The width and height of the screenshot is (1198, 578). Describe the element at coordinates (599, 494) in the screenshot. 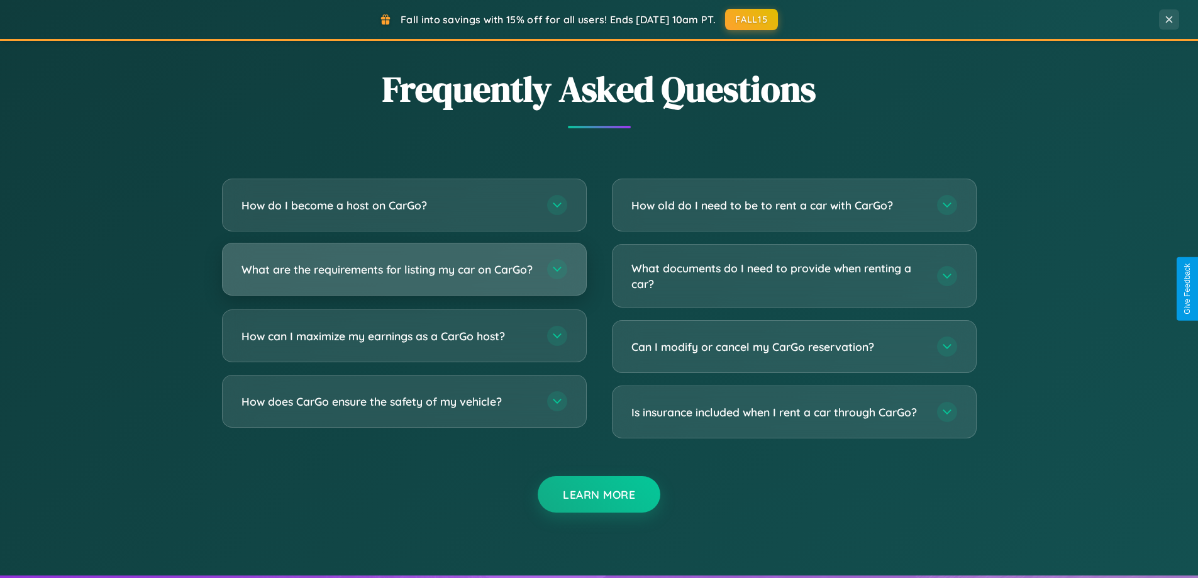

I see `button: Learn More` at that location.